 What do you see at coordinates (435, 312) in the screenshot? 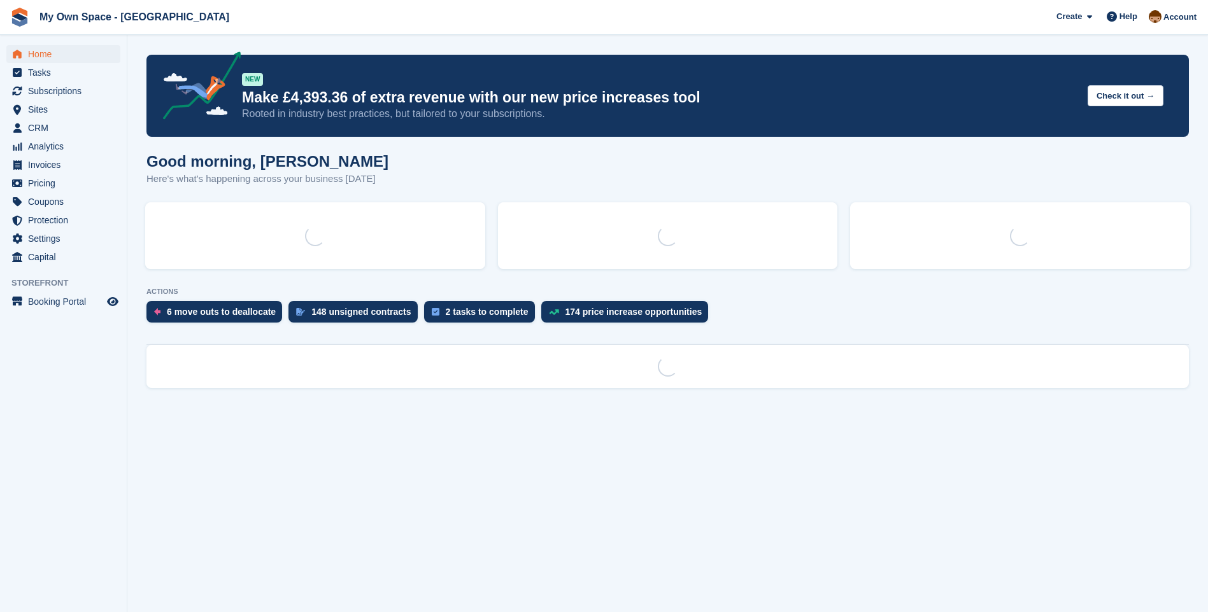
I see `img: task-75834270c22a3079a89374b754ae025e5fb1db73e45f91037f5363f120a921f8.svg` at bounding box center [435, 312].